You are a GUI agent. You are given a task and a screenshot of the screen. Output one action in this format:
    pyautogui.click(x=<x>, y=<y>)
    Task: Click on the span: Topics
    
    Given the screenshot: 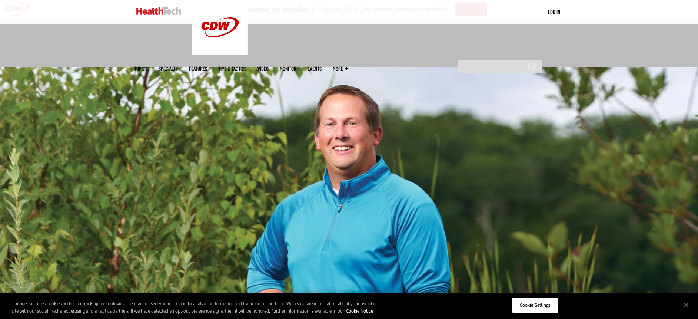 What is the action you would take?
    pyautogui.click(x=141, y=69)
    